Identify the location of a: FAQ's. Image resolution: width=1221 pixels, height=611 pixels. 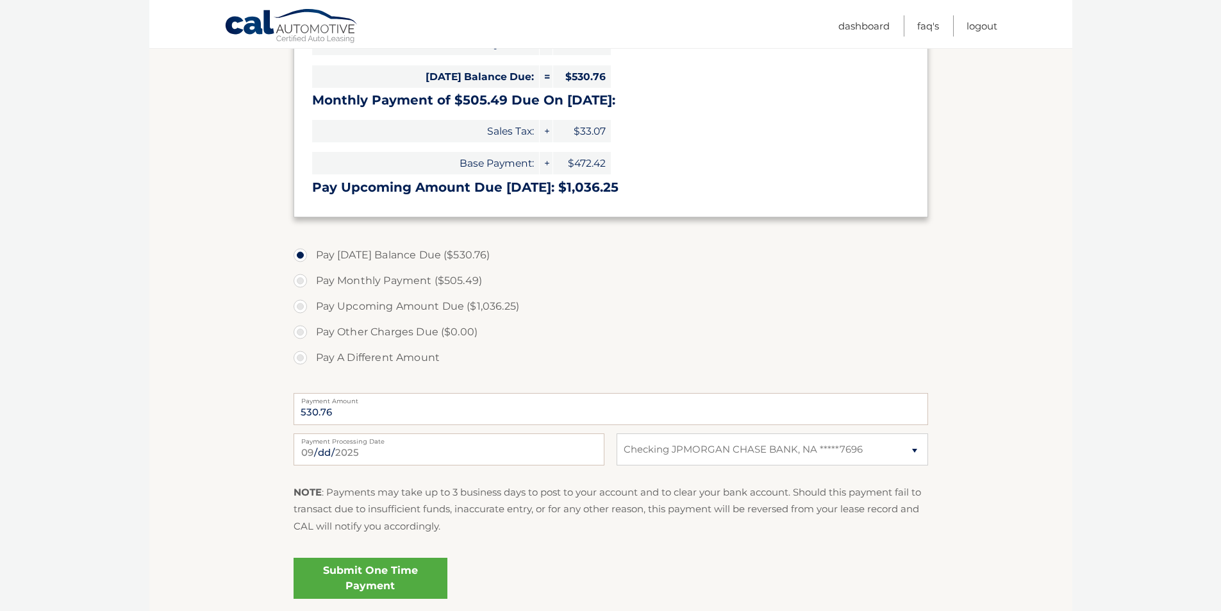
(928, 26).